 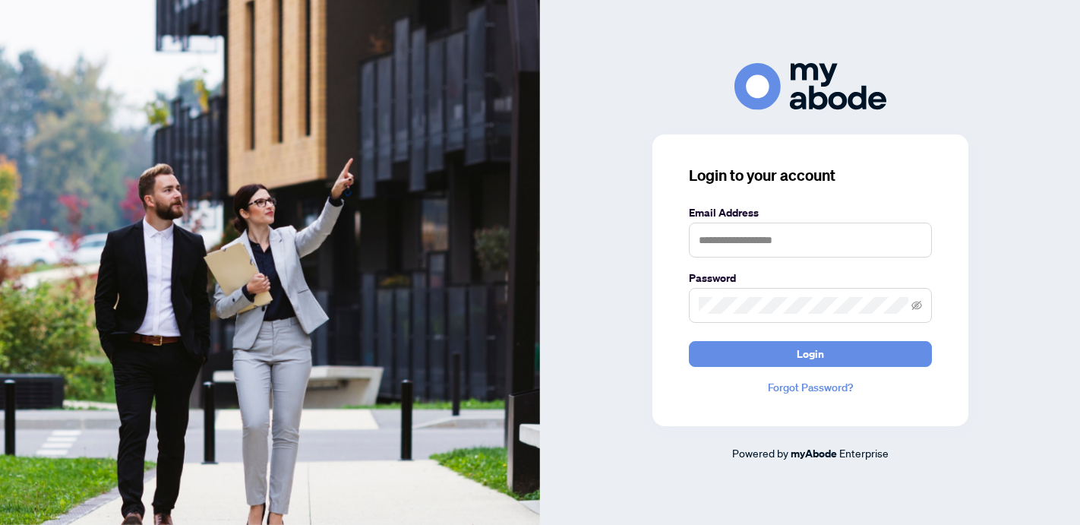 What do you see at coordinates (760, 453) in the screenshot?
I see `span: Powered by` at bounding box center [760, 453].